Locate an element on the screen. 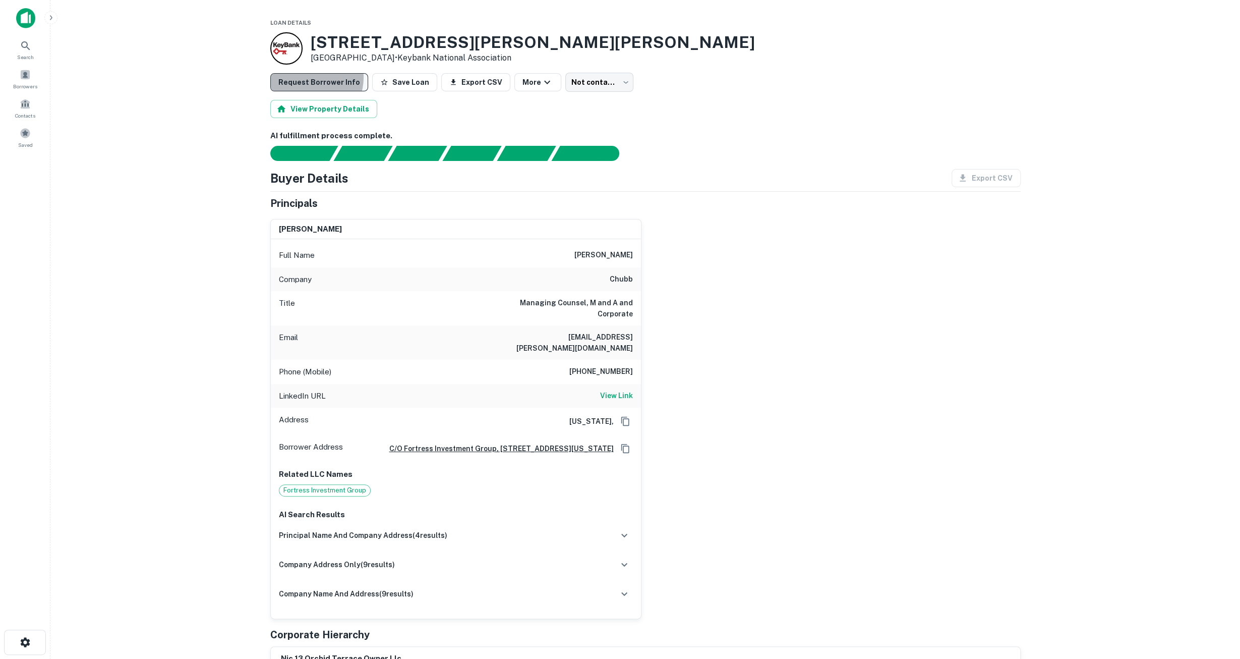  p: Phone (Mobile) is located at coordinates (305, 372).